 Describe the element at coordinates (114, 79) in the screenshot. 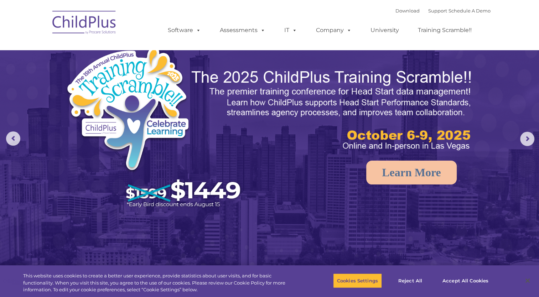

I see `span: Phone number` at that location.